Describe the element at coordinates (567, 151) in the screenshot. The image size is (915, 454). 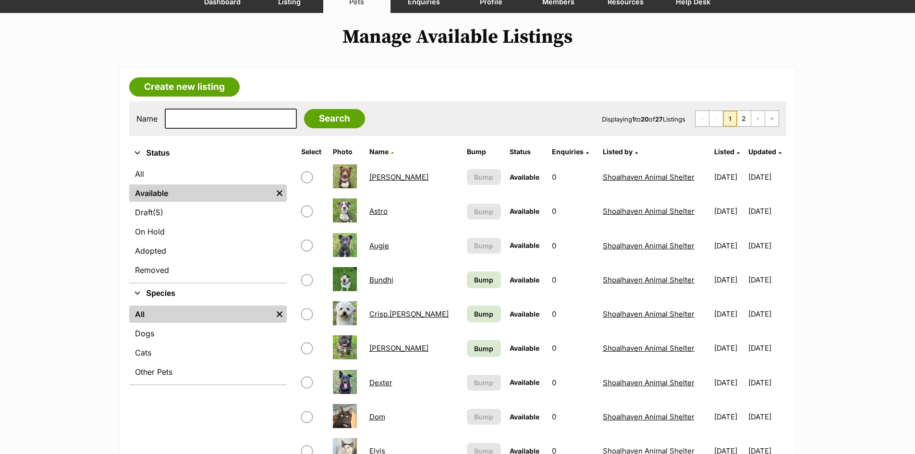
I see `span: translation missing: en.admin.listings.index.attributes.enquiries` at that location.